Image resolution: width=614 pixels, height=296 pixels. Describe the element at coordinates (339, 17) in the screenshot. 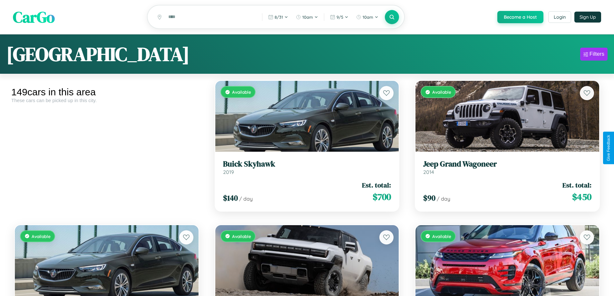

I see `button: 9/5` at that location.